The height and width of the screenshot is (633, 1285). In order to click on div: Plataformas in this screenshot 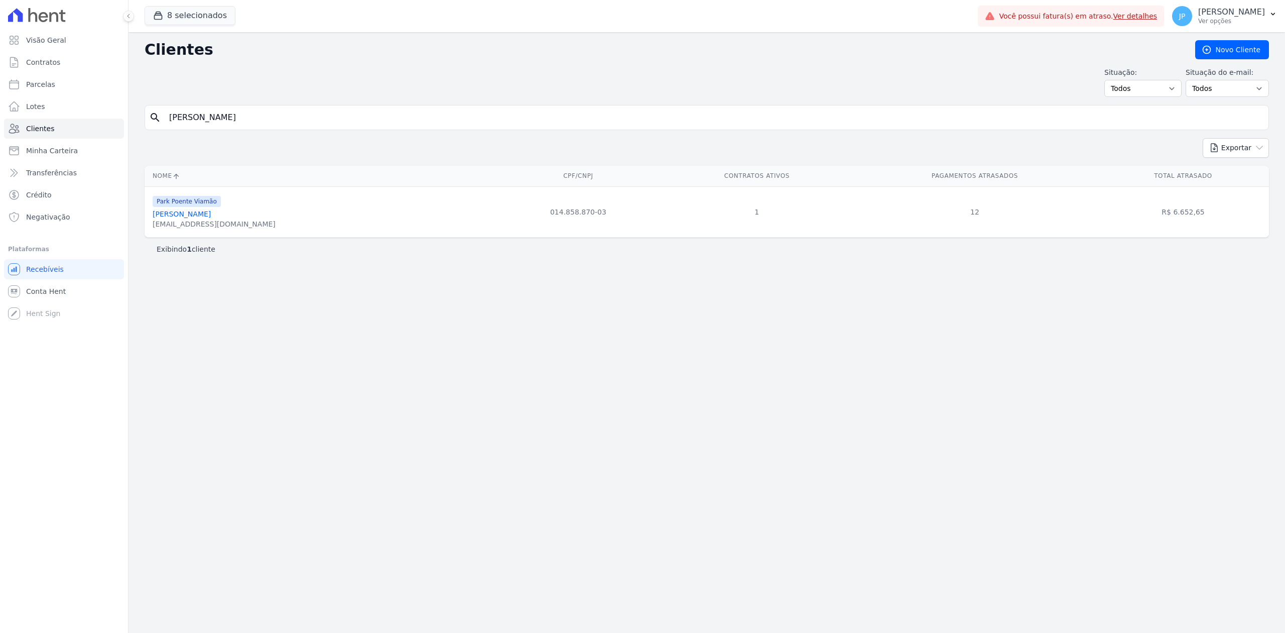, I will do `click(64, 249)`.